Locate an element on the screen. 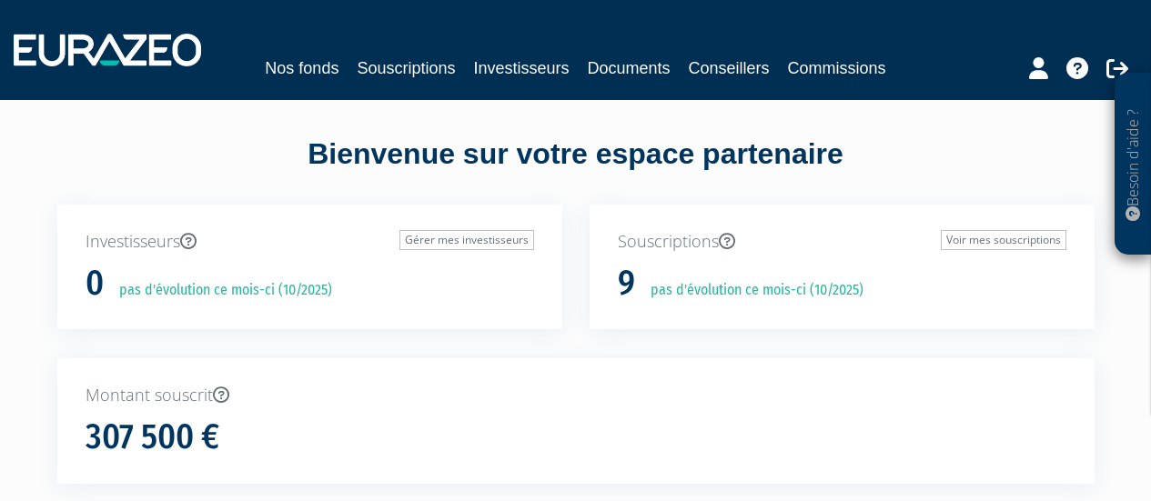 The height and width of the screenshot is (501, 1151). img: 1732889491-logotype_eurazeo_blanc_rvb.png is located at coordinates (107, 50).